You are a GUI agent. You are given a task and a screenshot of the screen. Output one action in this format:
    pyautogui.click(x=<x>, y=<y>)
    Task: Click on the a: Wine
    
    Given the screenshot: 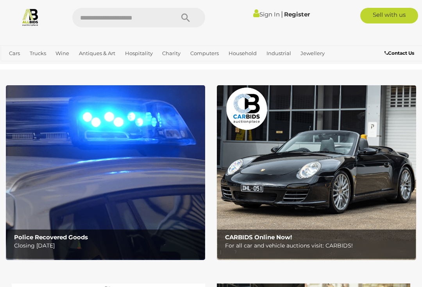 What is the action you would take?
    pyautogui.click(x=62, y=53)
    